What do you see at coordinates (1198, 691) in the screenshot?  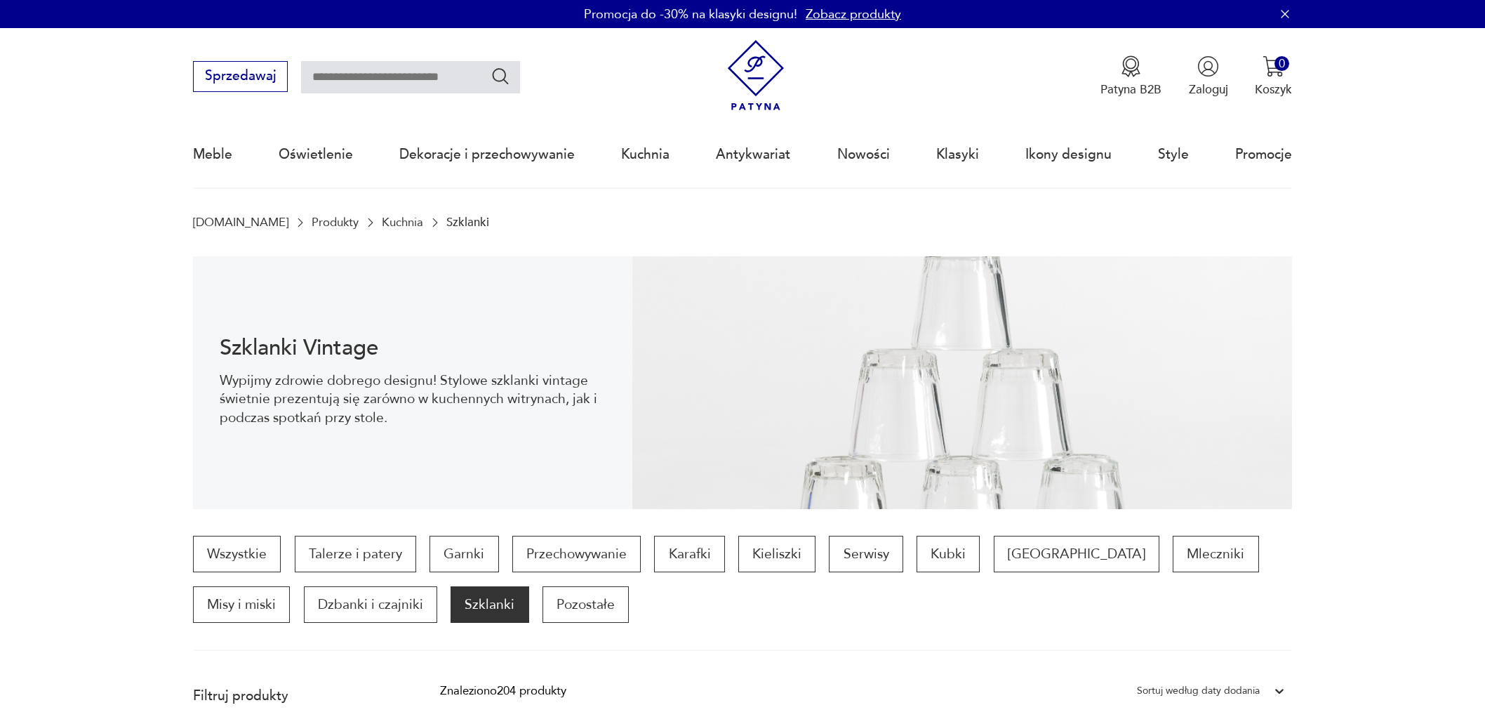 I see `div: Sortuj według daty dodania` at bounding box center [1198, 691].